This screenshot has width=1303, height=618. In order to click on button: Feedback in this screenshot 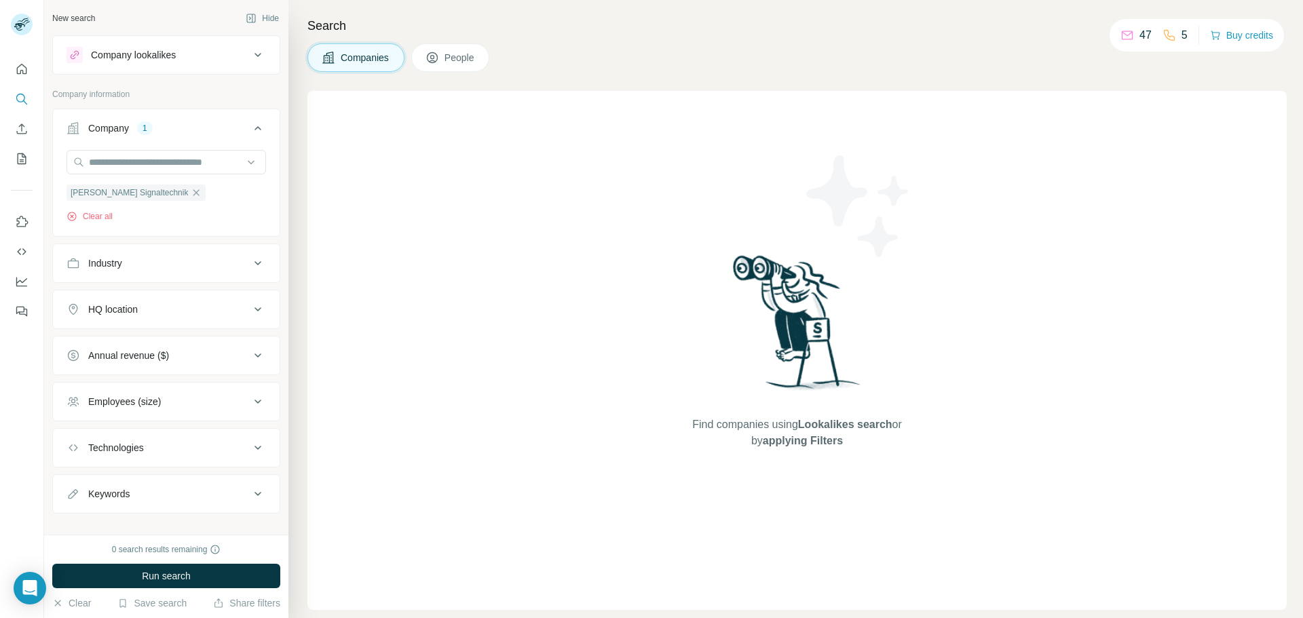, I will do `click(22, 311)`.